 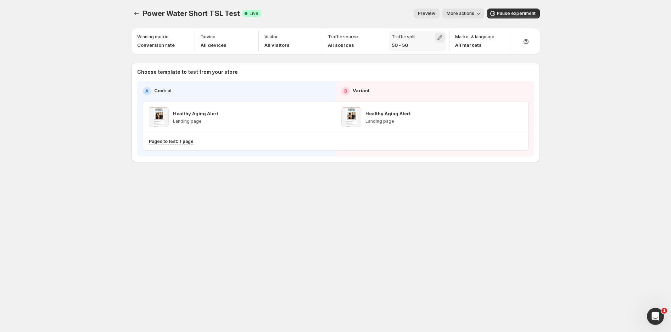 I want to click on h2: B, so click(x=345, y=91).